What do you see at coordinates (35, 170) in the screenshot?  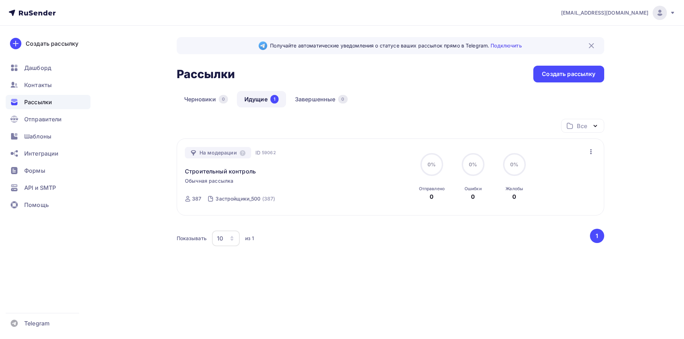 I see `span: Формы` at bounding box center [35, 170].